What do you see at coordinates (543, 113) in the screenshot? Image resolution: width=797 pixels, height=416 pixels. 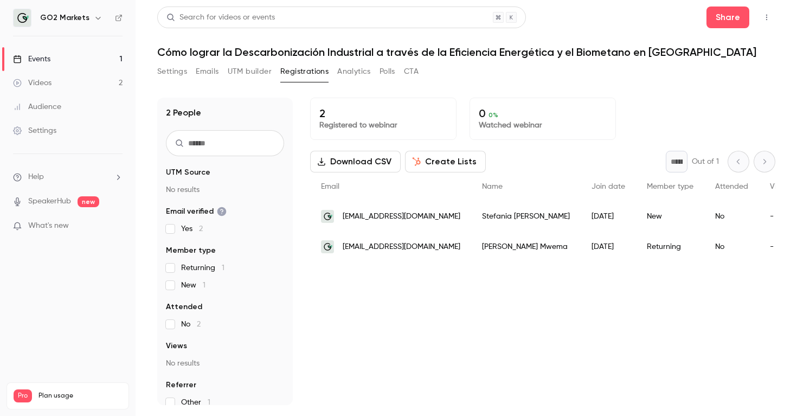 I see `p: 0` at bounding box center [543, 113].